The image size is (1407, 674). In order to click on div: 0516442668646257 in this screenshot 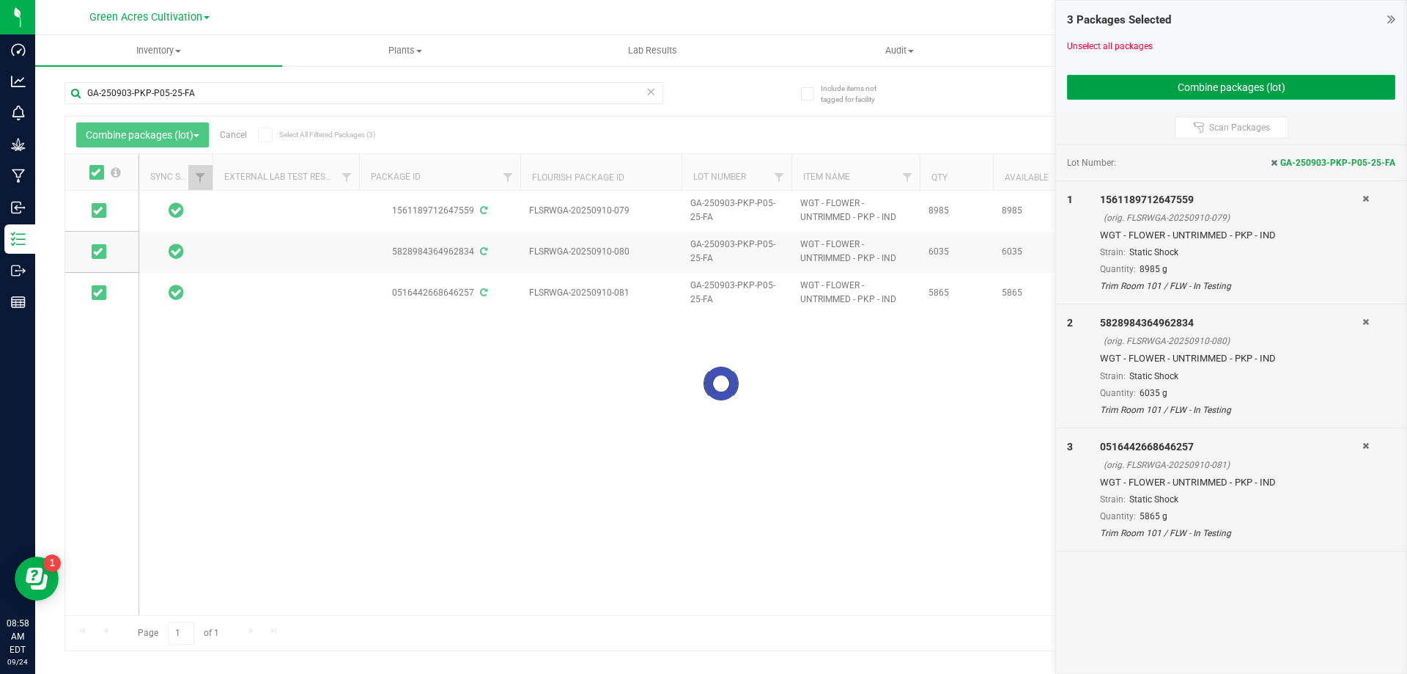, I will do `click(1231, 446)`.